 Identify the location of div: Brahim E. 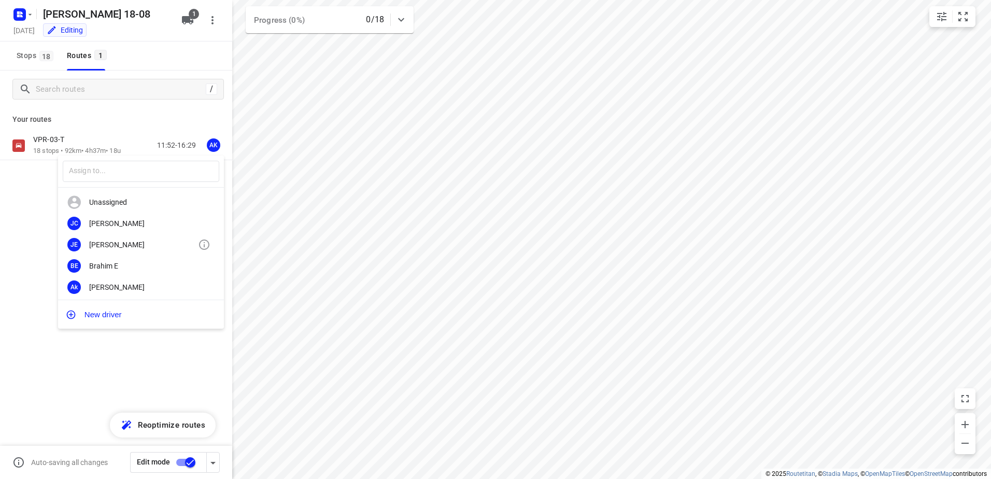
(144, 266).